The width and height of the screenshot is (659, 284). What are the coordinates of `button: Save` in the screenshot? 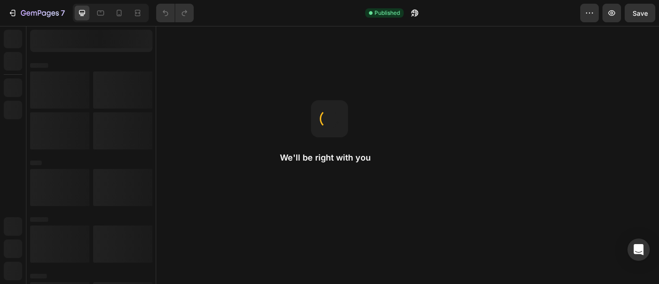 It's located at (640, 13).